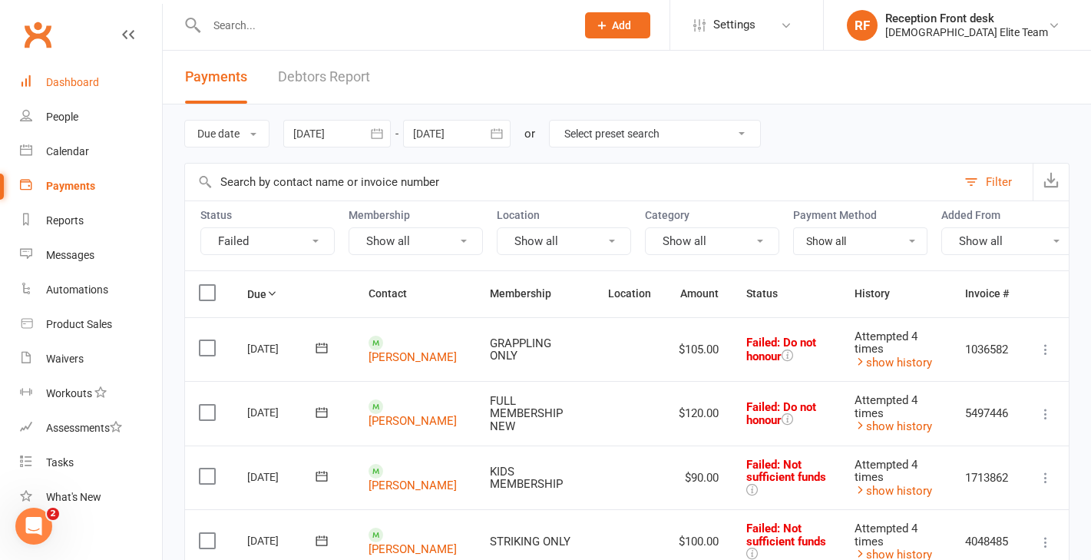 This screenshot has height=560, width=1091. What do you see at coordinates (530, 134) in the screenshot?
I see `div: or` at bounding box center [530, 134].